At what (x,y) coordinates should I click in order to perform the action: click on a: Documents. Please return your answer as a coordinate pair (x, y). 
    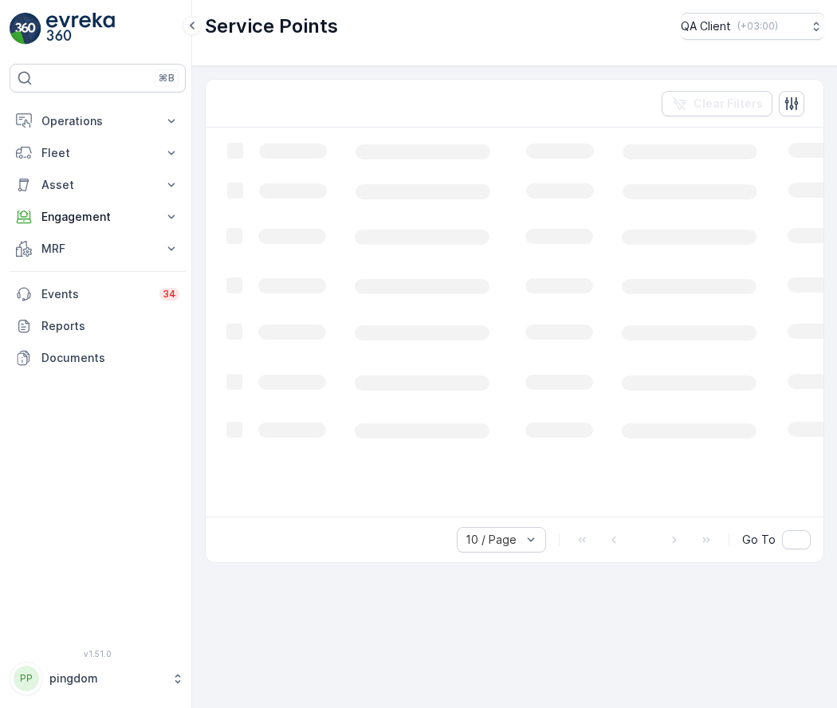
    Looking at the image, I should click on (97, 358).